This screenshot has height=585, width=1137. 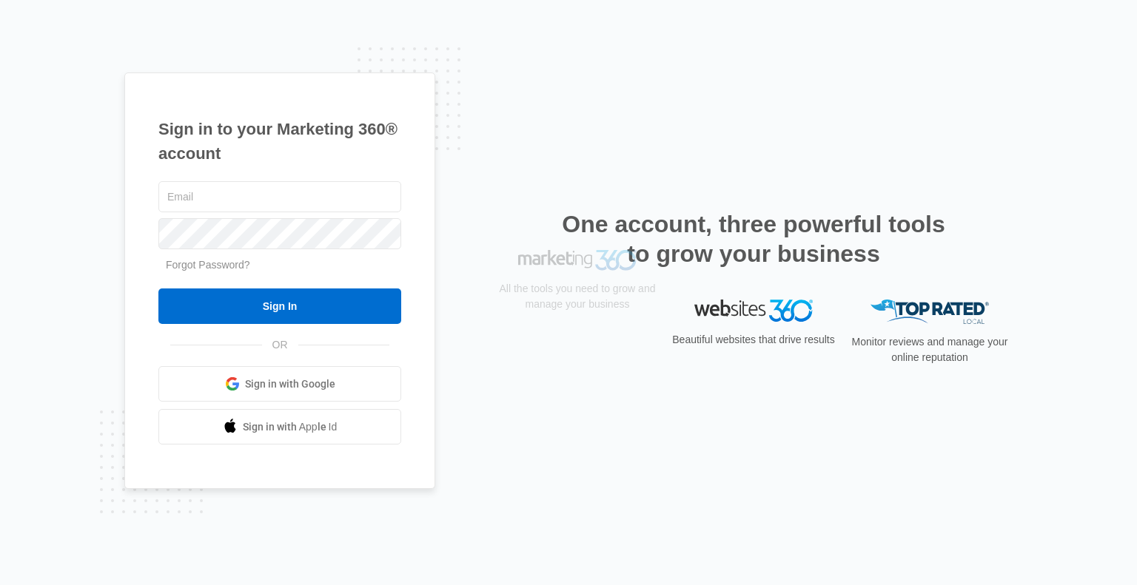 What do you see at coordinates (930, 312) in the screenshot?
I see `img: Top Rated Local` at bounding box center [930, 312].